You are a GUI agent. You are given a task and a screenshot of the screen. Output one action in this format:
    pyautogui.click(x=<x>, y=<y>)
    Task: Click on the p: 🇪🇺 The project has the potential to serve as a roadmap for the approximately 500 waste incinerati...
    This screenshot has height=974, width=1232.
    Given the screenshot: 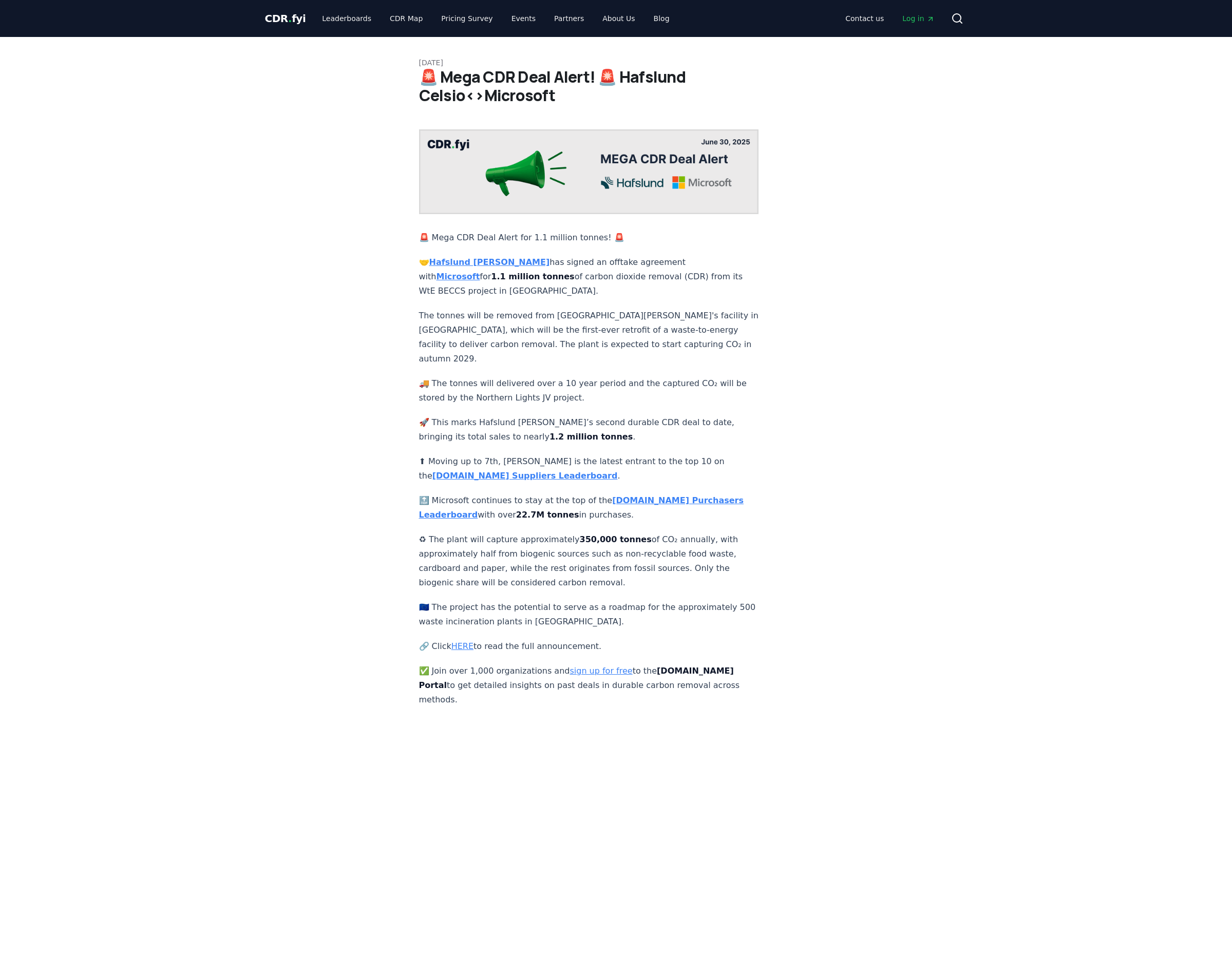 What is the action you would take?
    pyautogui.click(x=589, y=615)
    